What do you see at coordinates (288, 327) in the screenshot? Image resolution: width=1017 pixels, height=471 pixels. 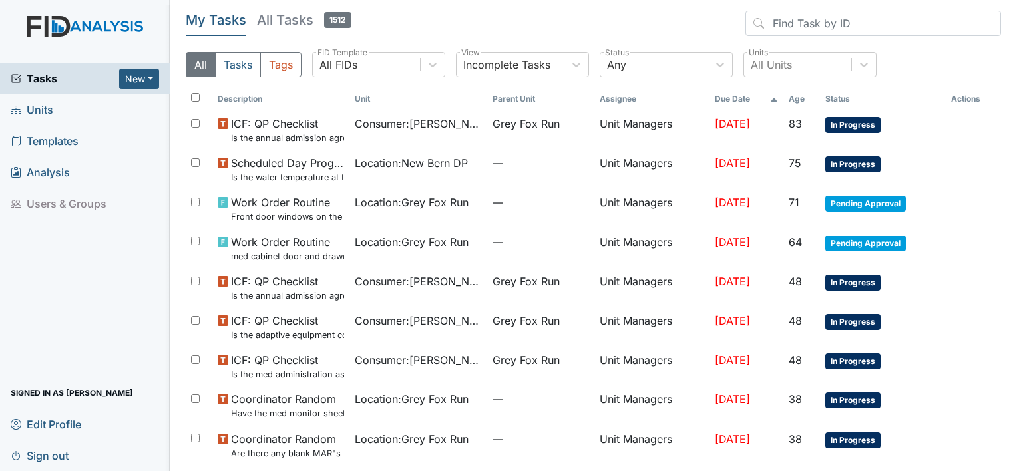 I see `span: ICF: QP Checklist Is the adaptive equipment consent current? (document the date in the comment se...` at bounding box center [288, 327].